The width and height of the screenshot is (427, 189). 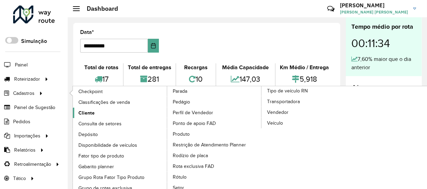 I want to click on div: Total de entregas, so click(x=150, y=67).